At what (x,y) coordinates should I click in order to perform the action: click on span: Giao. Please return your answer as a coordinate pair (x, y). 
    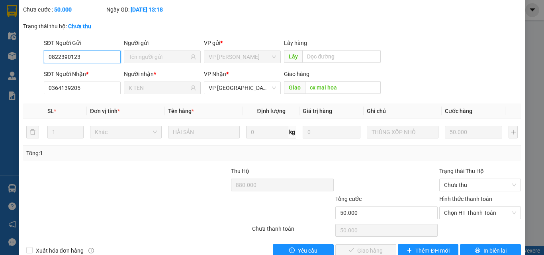
    Looking at the image, I should click on (294, 88).